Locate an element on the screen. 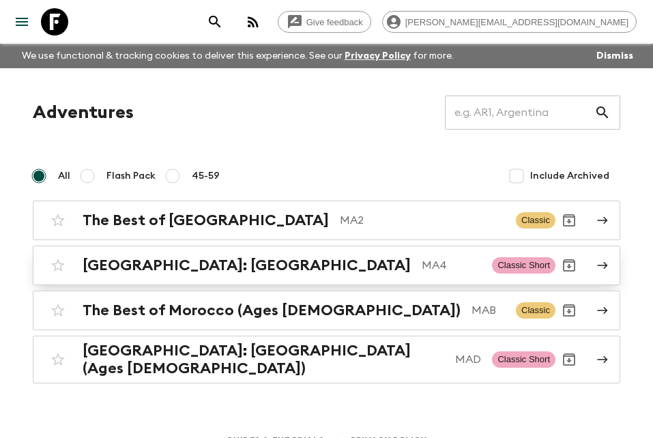 The width and height of the screenshot is (653, 438). button: search adventures is located at coordinates (215, 22).